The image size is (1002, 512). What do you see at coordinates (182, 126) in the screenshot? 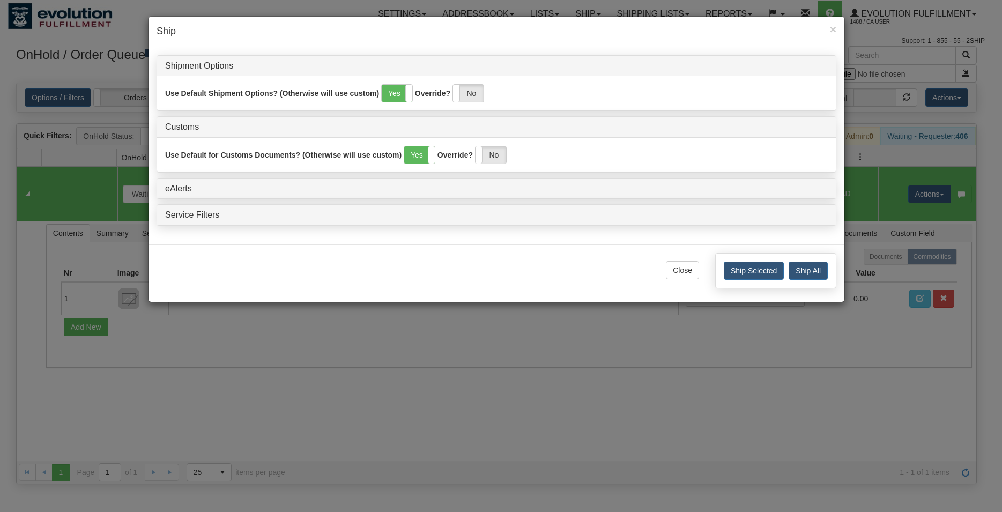
I see `a: Customs` at bounding box center [182, 126].